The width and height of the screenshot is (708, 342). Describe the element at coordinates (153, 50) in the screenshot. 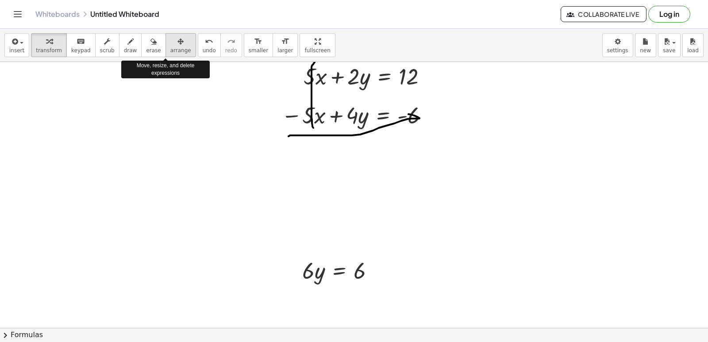

I see `span: erase` at that location.